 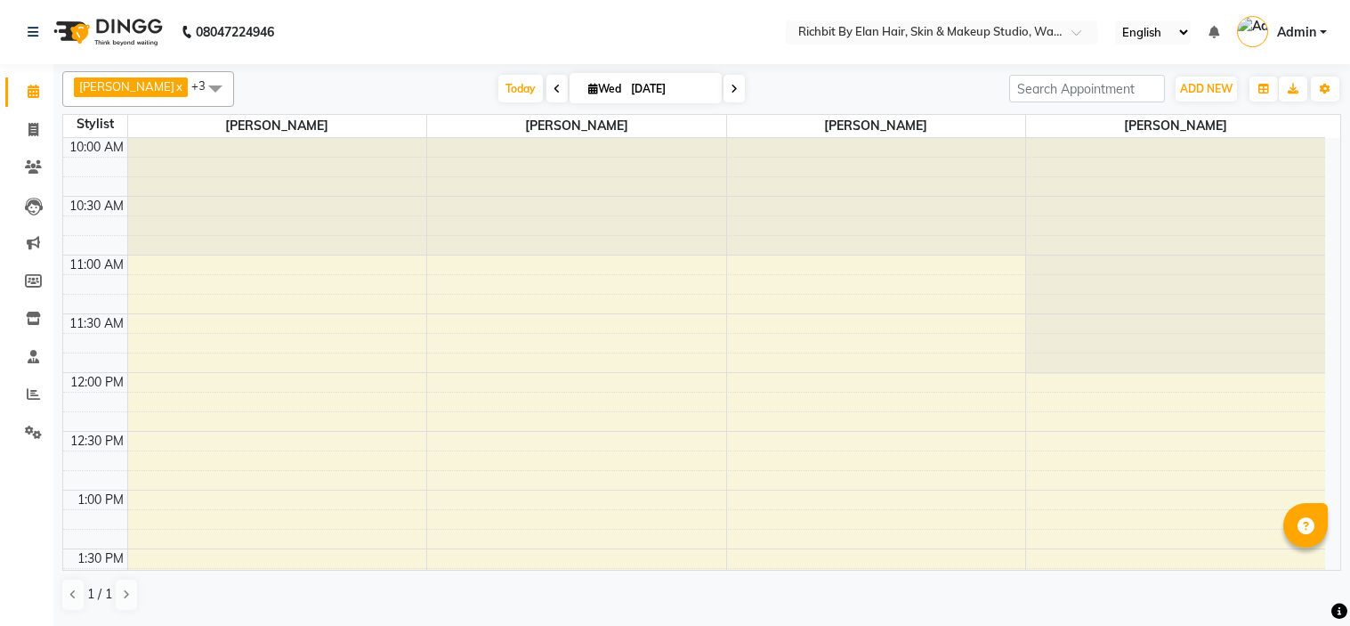 I want to click on span: 1 / 1, so click(x=100, y=594).